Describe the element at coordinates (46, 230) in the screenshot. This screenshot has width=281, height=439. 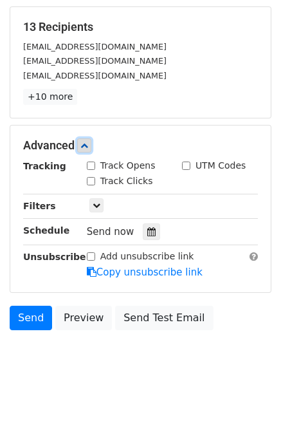
I see `strong: Schedule` at that location.